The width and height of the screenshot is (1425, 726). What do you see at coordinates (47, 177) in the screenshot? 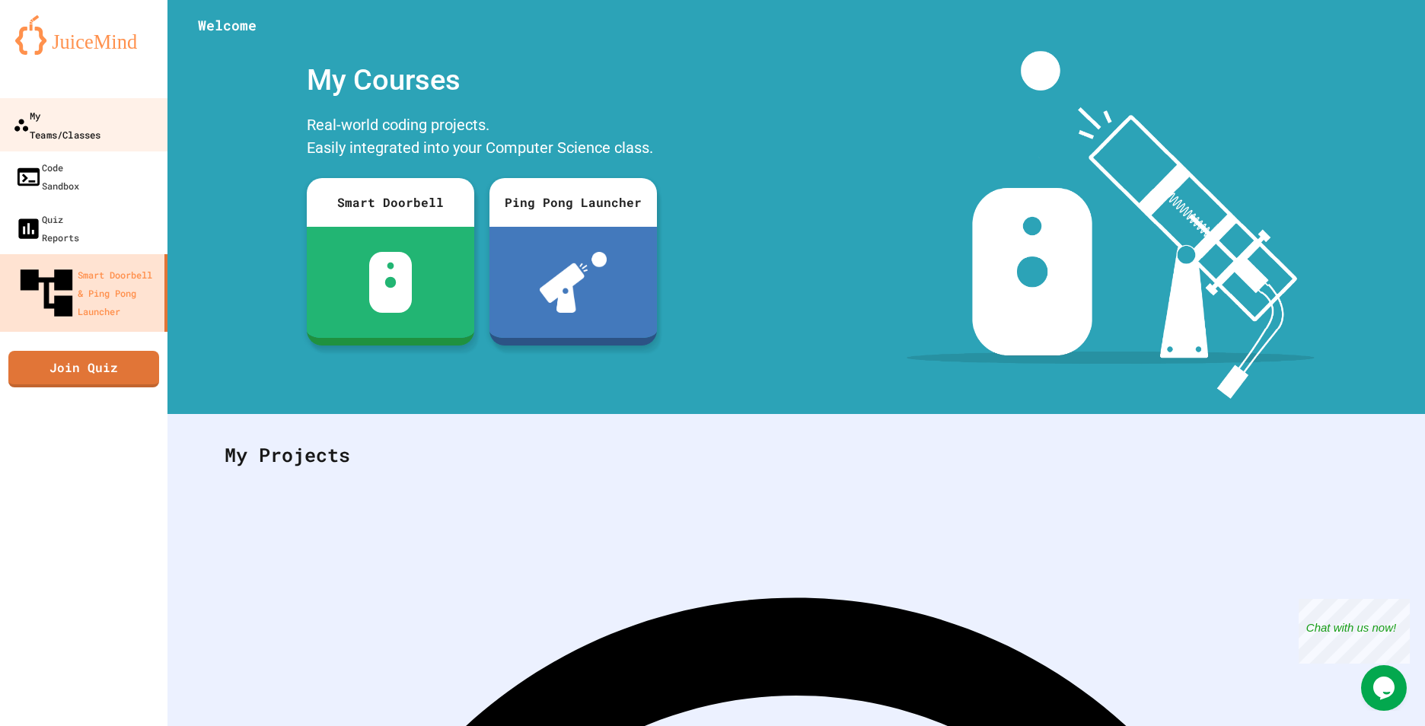
I see `div: Code Sandbox` at bounding box center [47, 177].